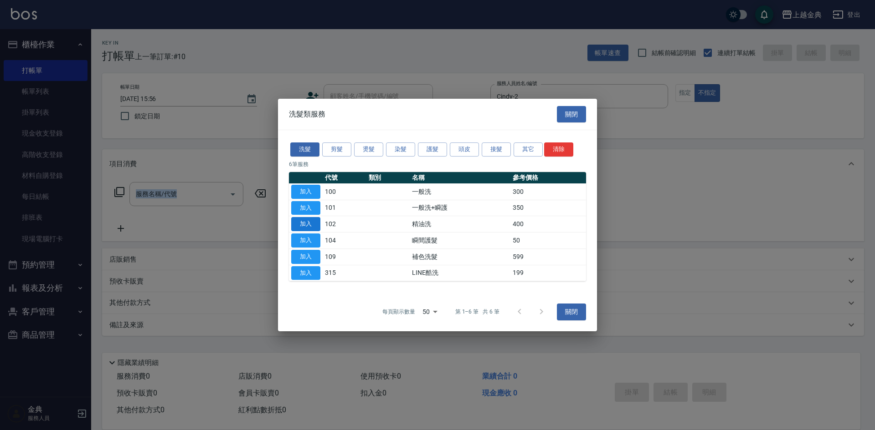 Image resolution: width=875 pixels, height=430 pixels. I want to click on td: LINE酷洗, so click(460, 273).